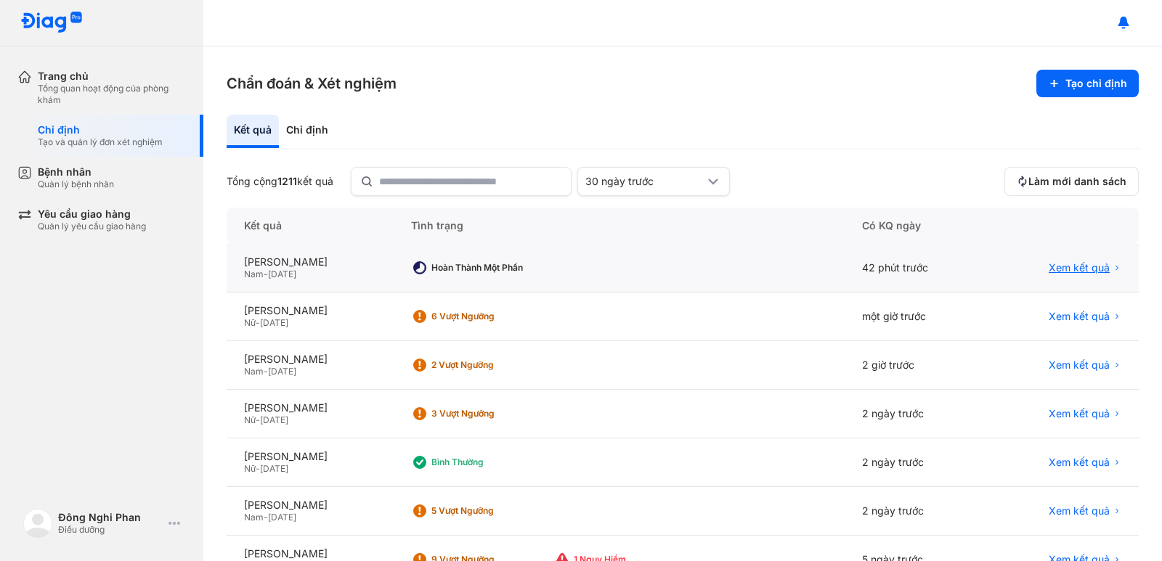 The width and height of the screenshot is (1162, 561). I want to click on button: Tạo chỉ định, so click(1087, 83).